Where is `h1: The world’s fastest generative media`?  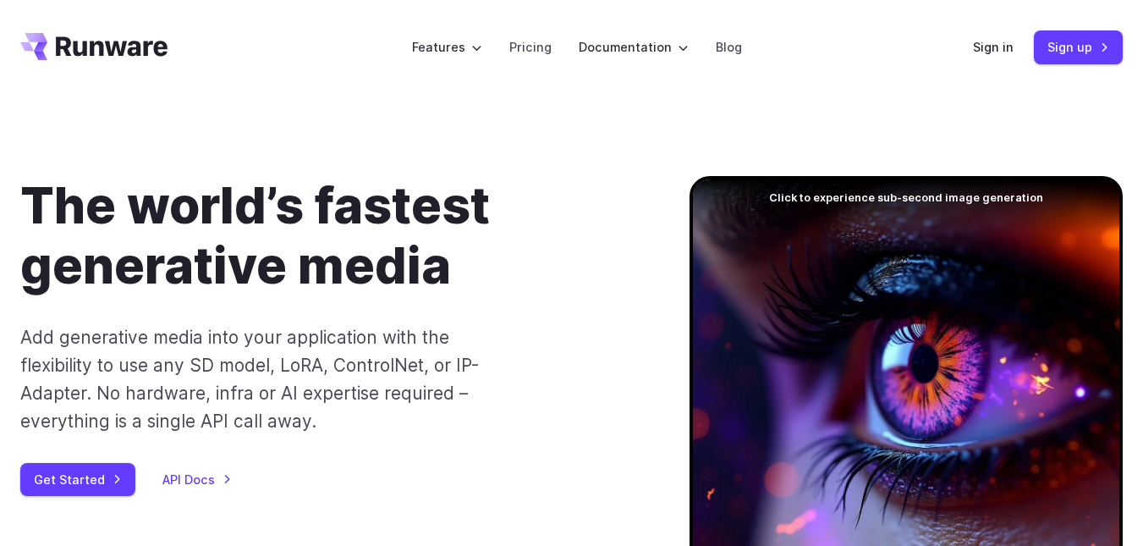
h1: The world’s fastest generative media is located at coordinates (327, 236).